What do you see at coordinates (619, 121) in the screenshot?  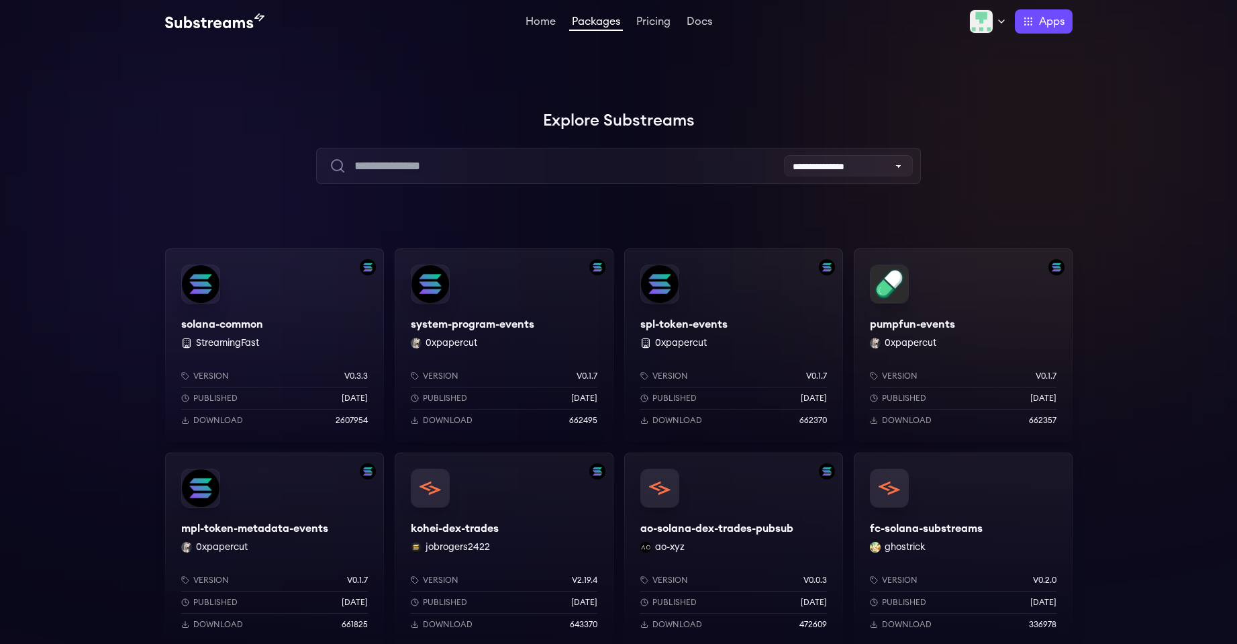 I see `h1: Explore Substreams` at bounding box center [619, 121].